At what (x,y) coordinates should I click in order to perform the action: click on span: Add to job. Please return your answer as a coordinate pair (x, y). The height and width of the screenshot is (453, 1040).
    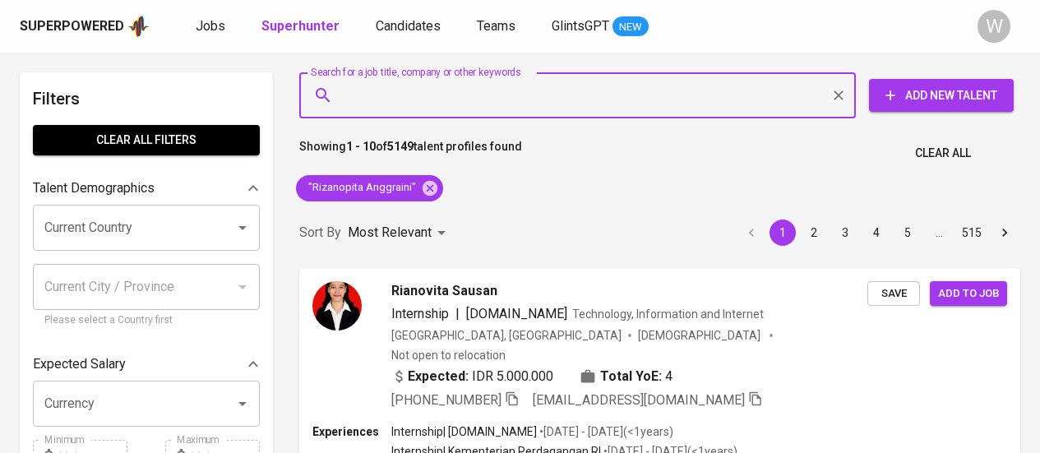
    Looking at the image, I should click on (969, 294).